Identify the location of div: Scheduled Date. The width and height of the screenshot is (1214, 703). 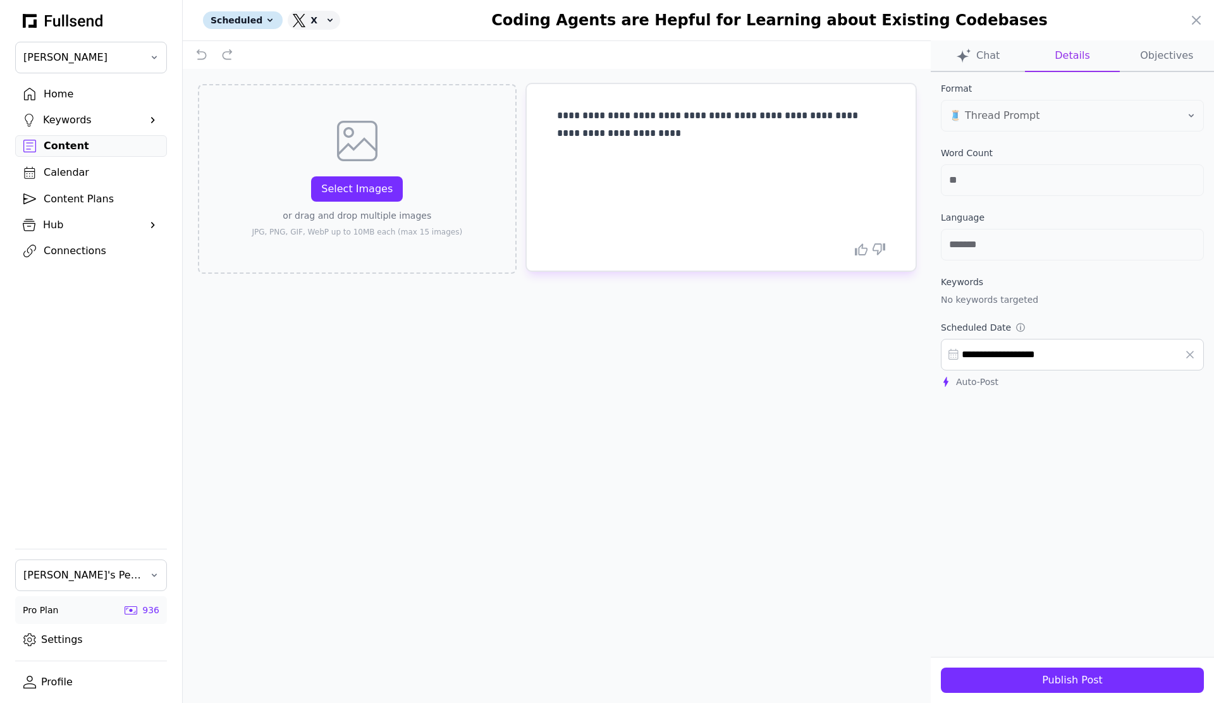
(975, 327).